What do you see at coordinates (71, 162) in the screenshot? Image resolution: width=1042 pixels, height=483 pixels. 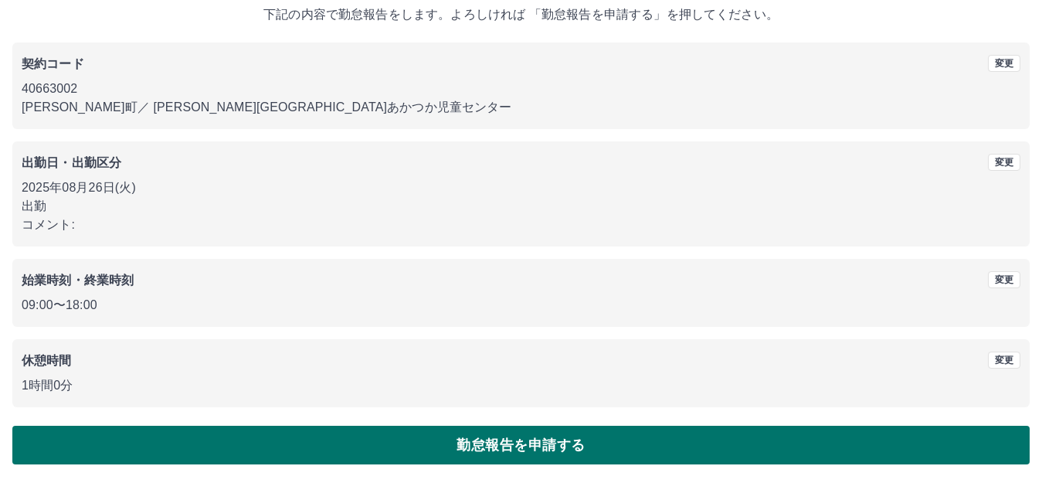 I see `b: 出勤日・出勤区分` at bounding box center [71, 162].